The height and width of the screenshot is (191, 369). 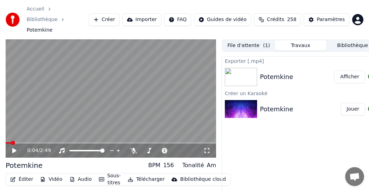 What do you see at coordinates (21, 179) in the screenshot?
I see `button: Éditer` at bounding box center [21, 179].